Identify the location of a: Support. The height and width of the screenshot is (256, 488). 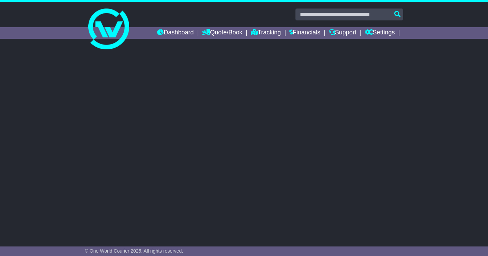
(343, 33).